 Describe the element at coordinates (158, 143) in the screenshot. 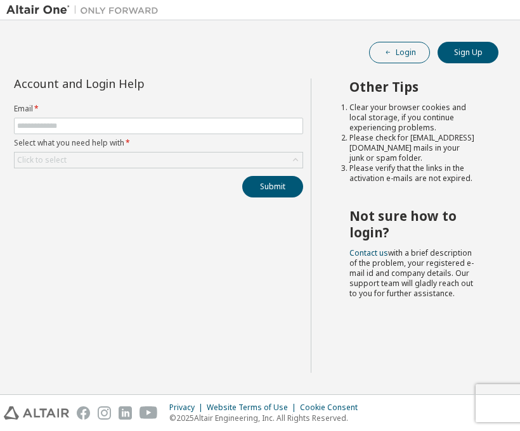

I see `label: Select what you need help with` at that location.